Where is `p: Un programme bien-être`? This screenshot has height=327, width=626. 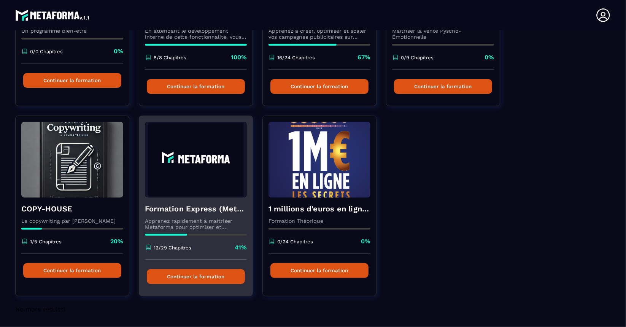 p: Un programme bien-être is located at coordinates (72, 31).